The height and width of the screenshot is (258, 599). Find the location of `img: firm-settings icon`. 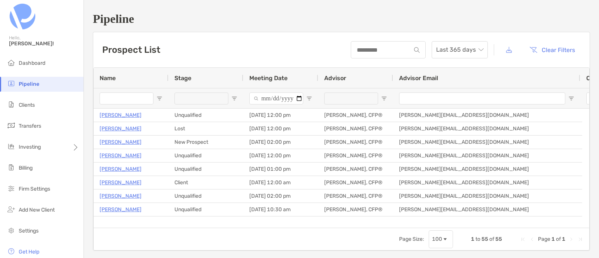

img: firm-settings icon is located at coordinates (11, 188).